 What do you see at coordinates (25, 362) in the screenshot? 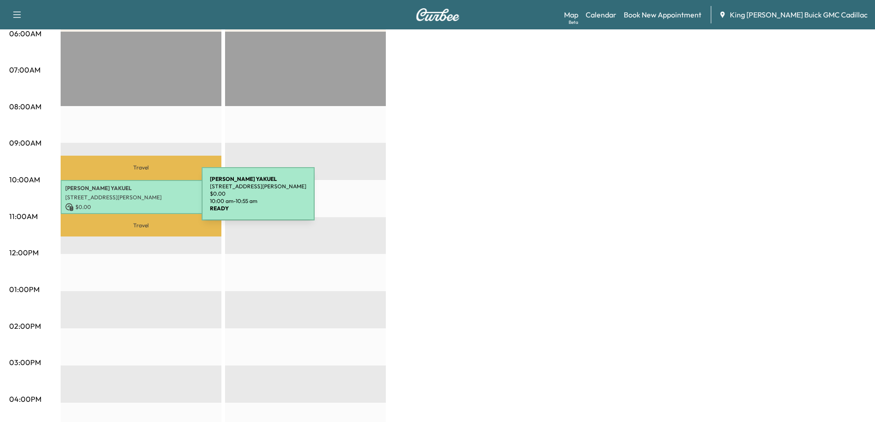
I see `p: 03:00PM` at bounding box center [25, 362].